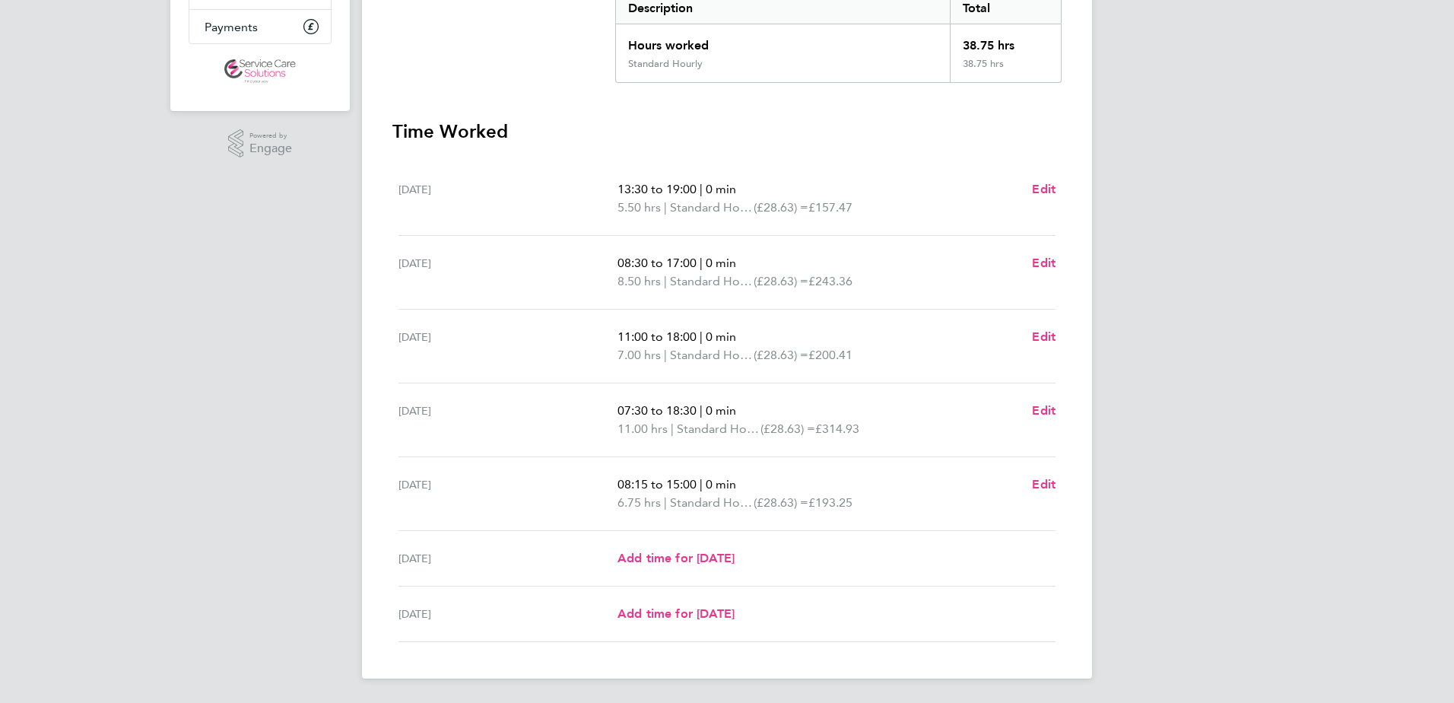 The height and width of the screenshot is (703, 1454). I want to click on span: £157.47, so click(830, 207).